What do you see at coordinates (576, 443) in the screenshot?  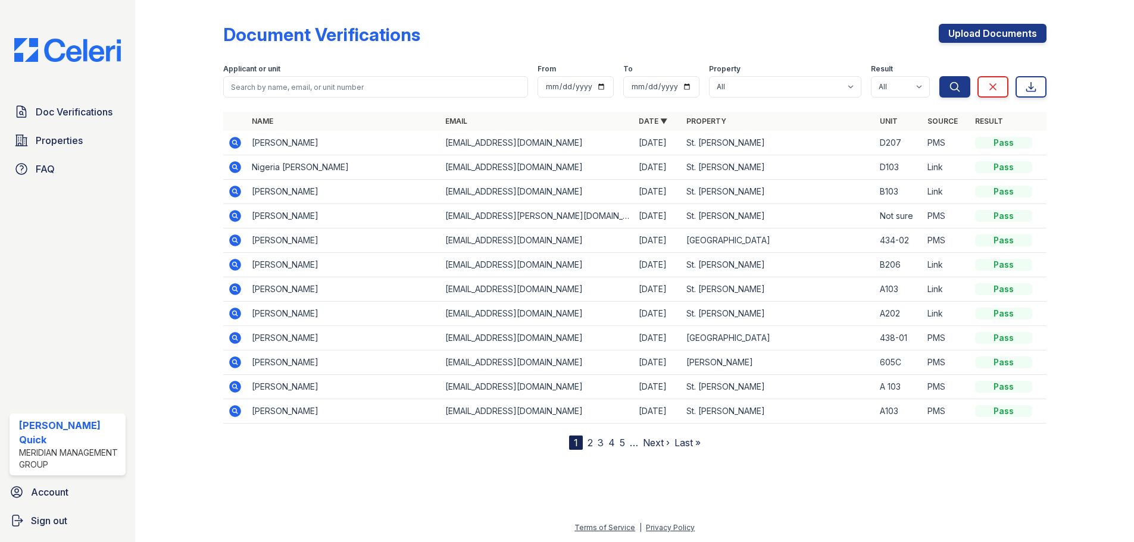 I see `div: 1` at bounding box center [576, 443].